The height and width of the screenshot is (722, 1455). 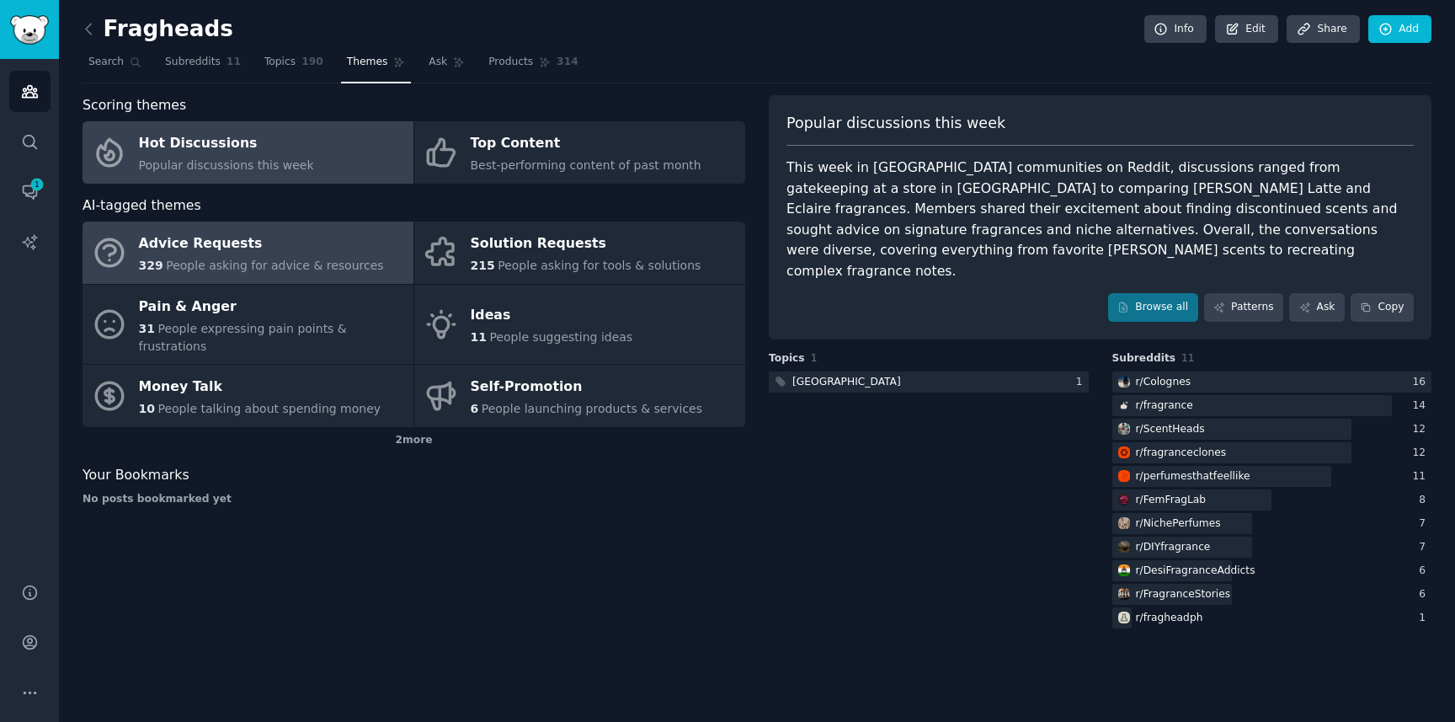 What do you see at coordinates (106, 62) in the screenshot?
I see `span: Search` at bounding box center [106, 62].